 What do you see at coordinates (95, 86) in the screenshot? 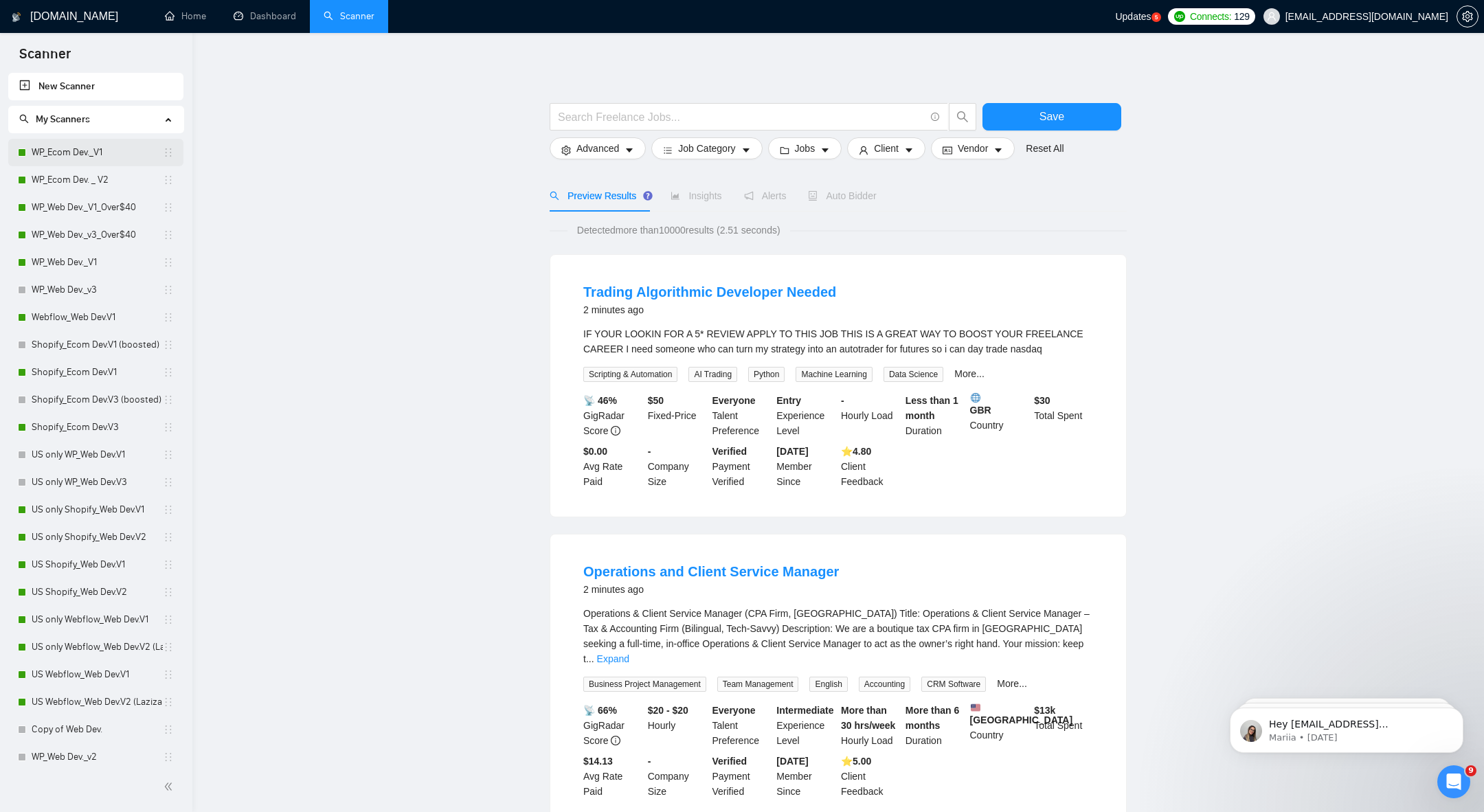
I see `li: New Scanner` at bounding box center [95, 86].